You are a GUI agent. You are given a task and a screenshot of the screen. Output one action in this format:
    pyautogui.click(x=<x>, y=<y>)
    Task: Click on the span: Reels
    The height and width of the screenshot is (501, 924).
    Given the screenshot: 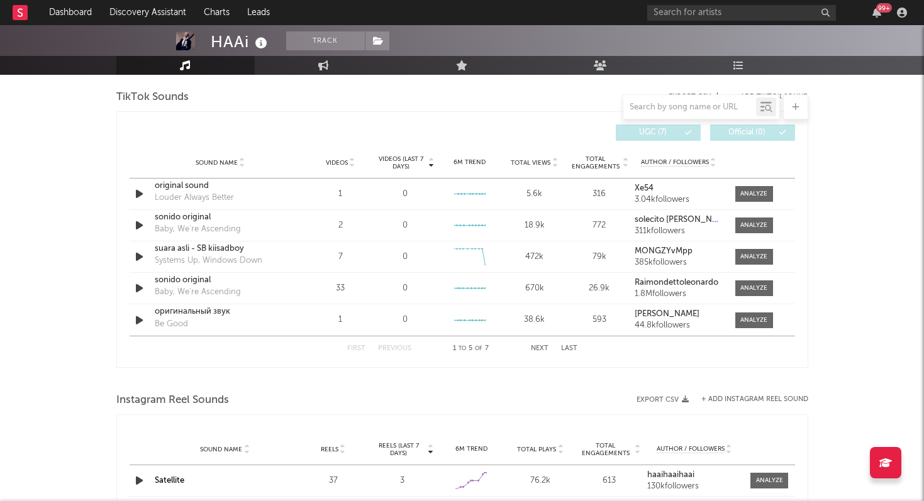 What is the action you would take?
    pyautogui.click(x=329, y=450)
    